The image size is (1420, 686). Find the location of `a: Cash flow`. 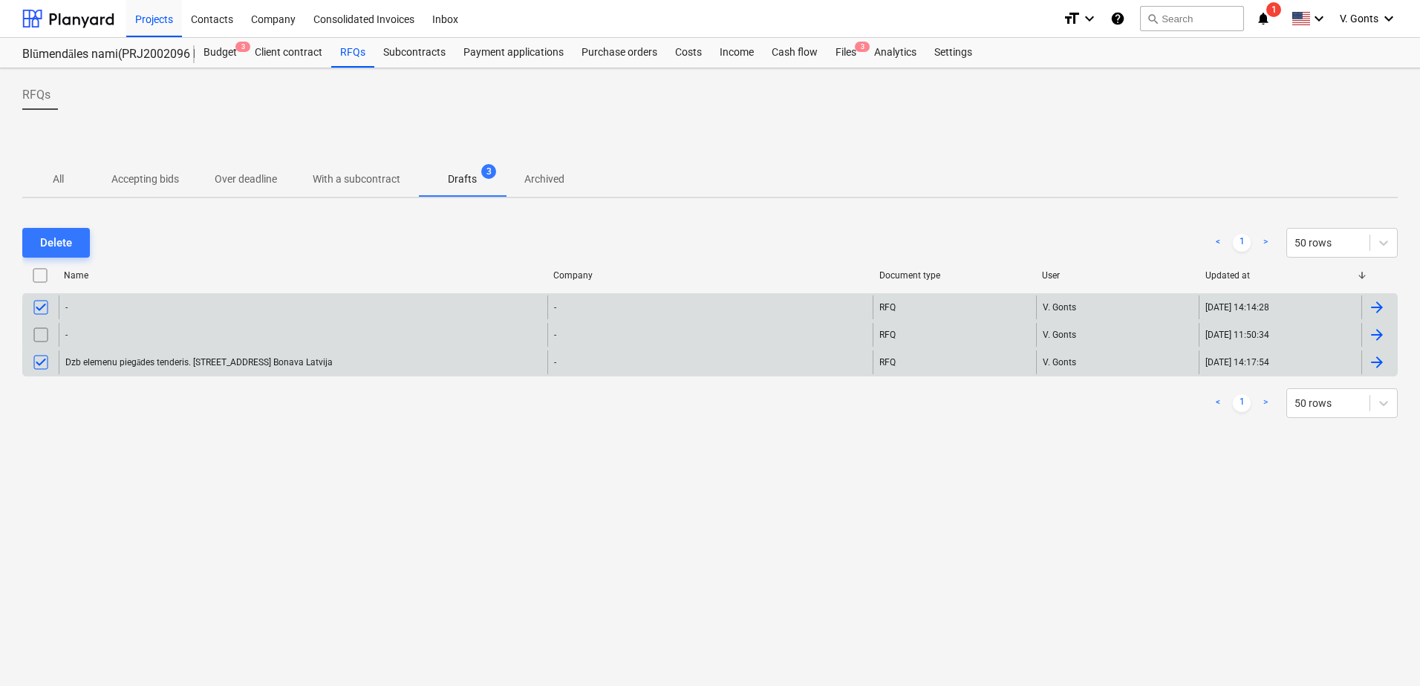

a: Cash flow is located at coordinates (795, 53).